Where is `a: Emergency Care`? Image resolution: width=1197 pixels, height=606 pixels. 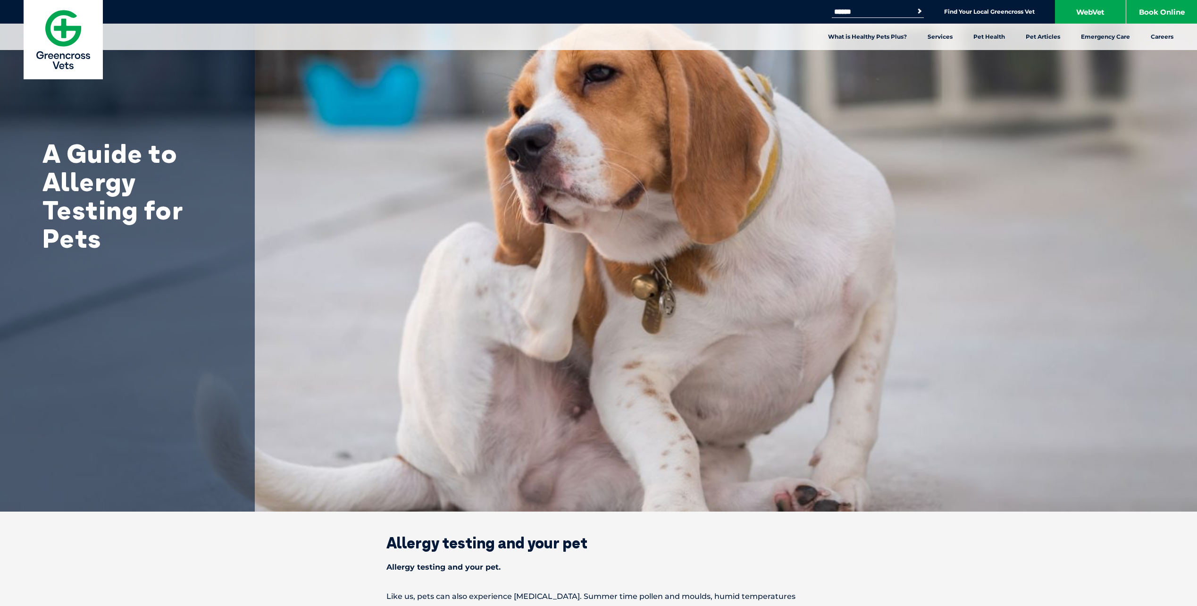 a: Emergency Care is located at coordinates (1106, 37).